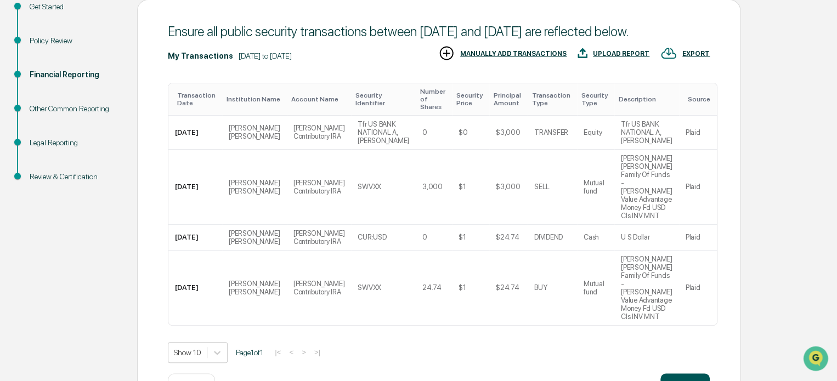  Describe the element at coordinates (696, 54) in the screenshot. I see `div: EXPORT` at that location.